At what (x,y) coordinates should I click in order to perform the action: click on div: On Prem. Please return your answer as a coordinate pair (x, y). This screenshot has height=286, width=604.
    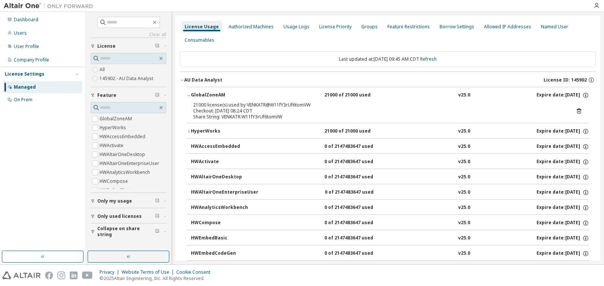
    Looking at the image, I should click on (23, 100).